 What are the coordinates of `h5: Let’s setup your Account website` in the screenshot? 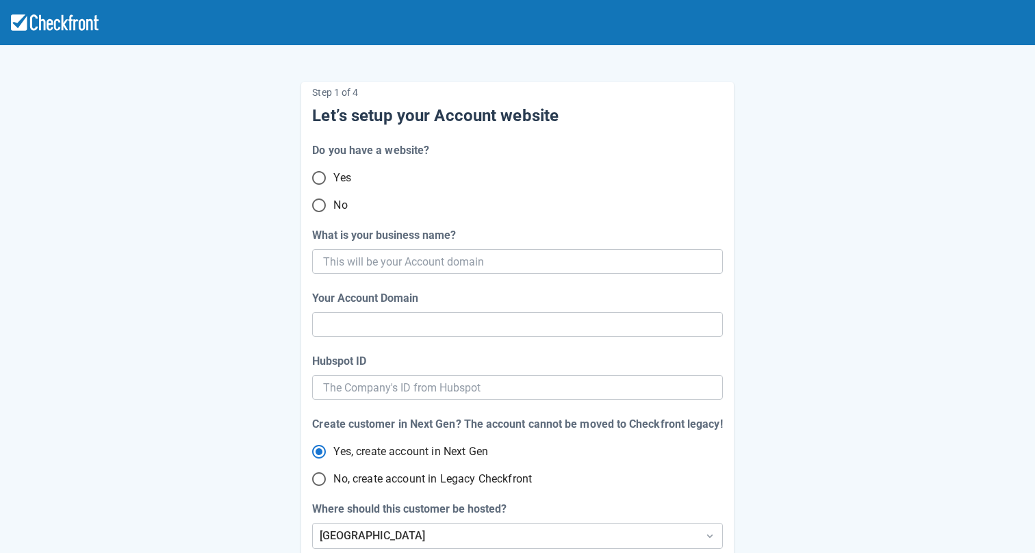 It's located at (517, 116).